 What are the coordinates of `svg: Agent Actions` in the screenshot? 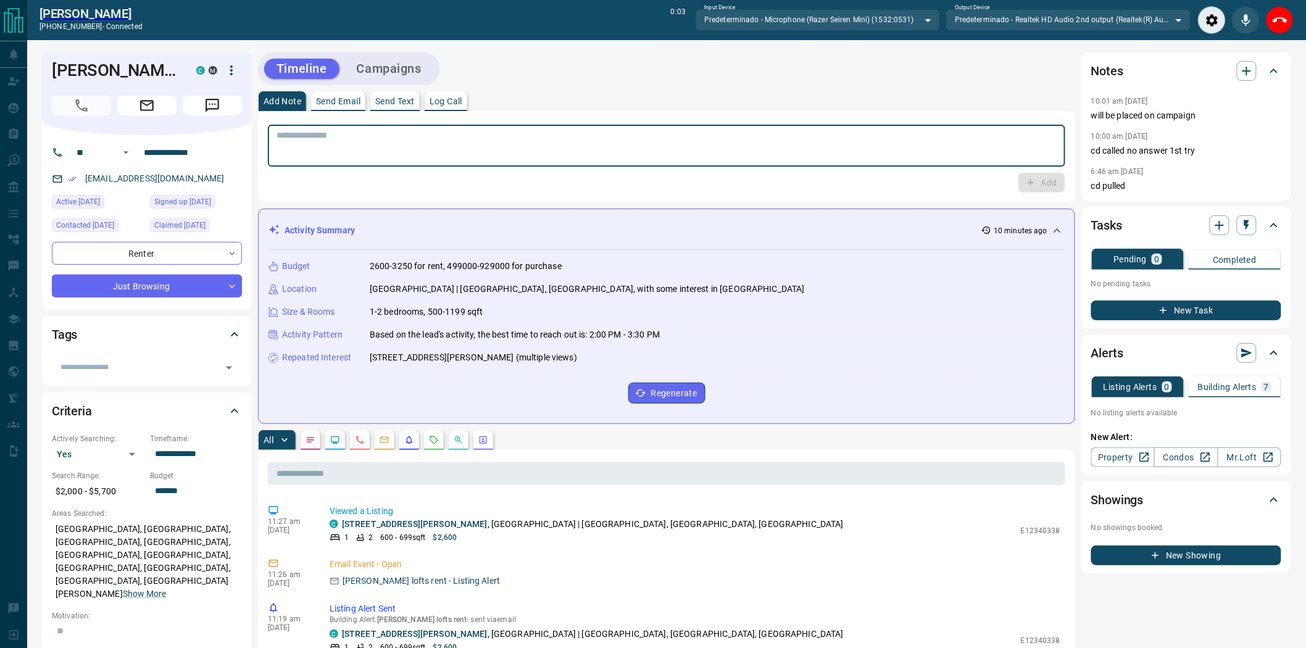 It's located at (483, 440).